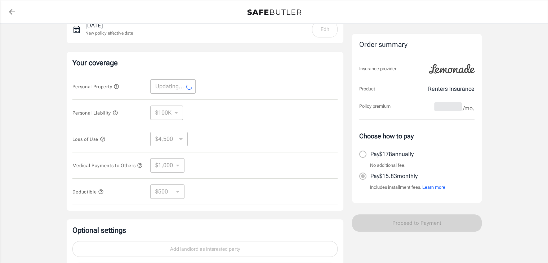 The width and height of the screenshot is (548, 263). I want to click on p: Pay $15.83 monthly, so click(394, 176).